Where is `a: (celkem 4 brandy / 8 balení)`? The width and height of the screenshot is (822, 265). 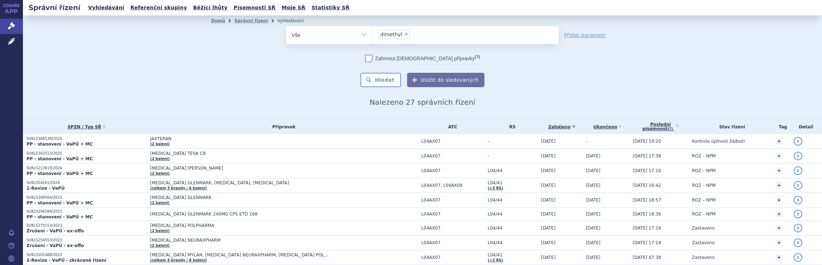
a: (celkem 4 brandy / 8 balení) is located at coordinates (178, 260).